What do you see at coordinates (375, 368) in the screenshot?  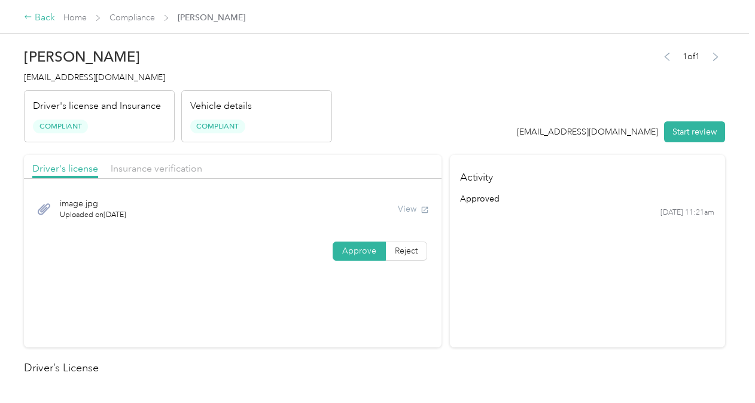 I see `h2: Driver’s License` at bounding box center [375, 368].